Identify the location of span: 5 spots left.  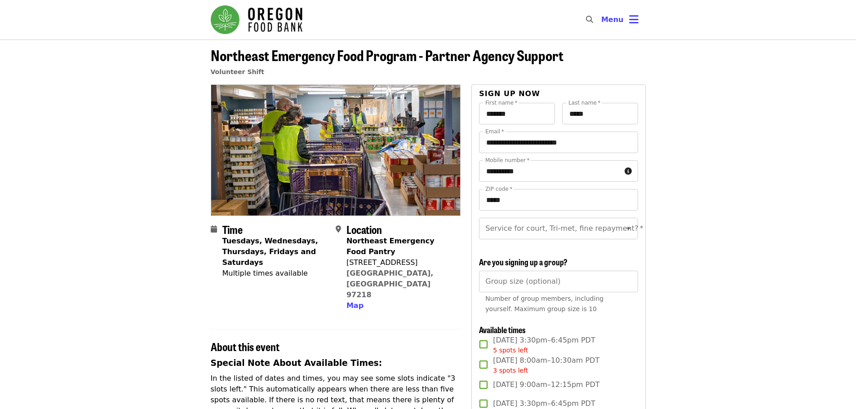
(510, 350).